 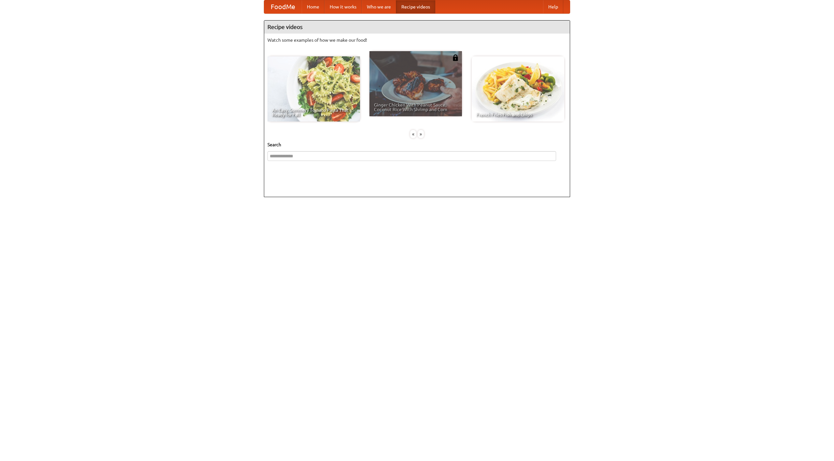 What do you see at coordinates (343, 7) in the screenshot?
I see `a: How it works` at bounding box center [343, 7].